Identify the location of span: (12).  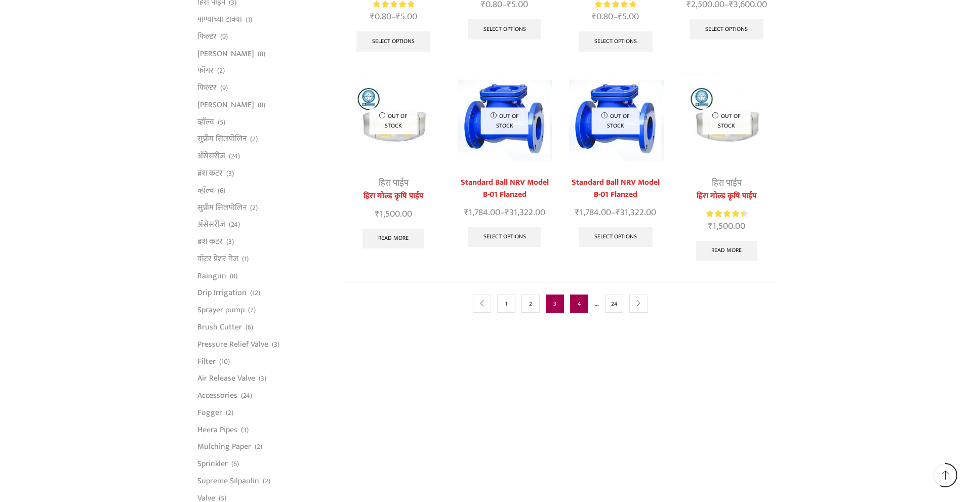
(255, 293).